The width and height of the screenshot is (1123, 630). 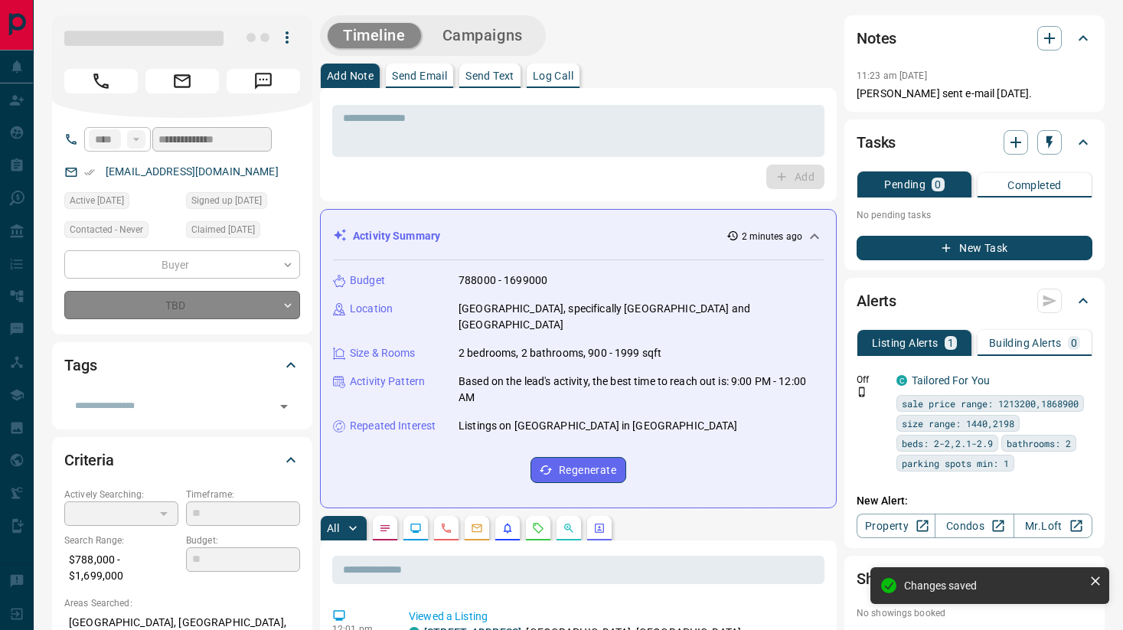 I want to click on svg: Calls, so click(x=446, y=528).